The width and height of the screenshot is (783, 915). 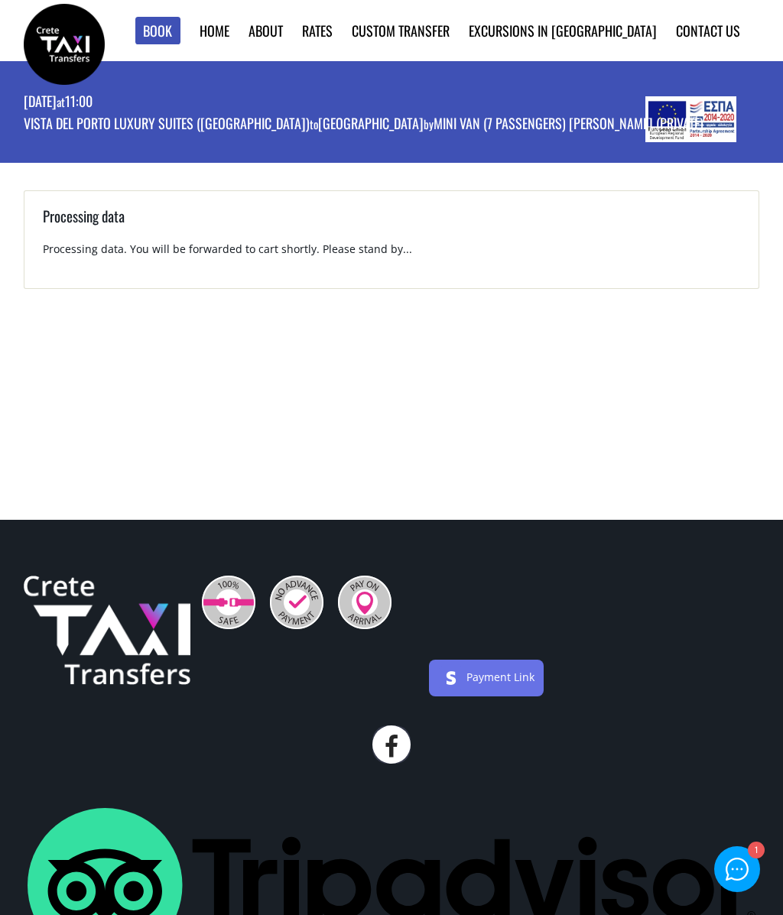 I want to click on small: by, so click(x=428, y=124).